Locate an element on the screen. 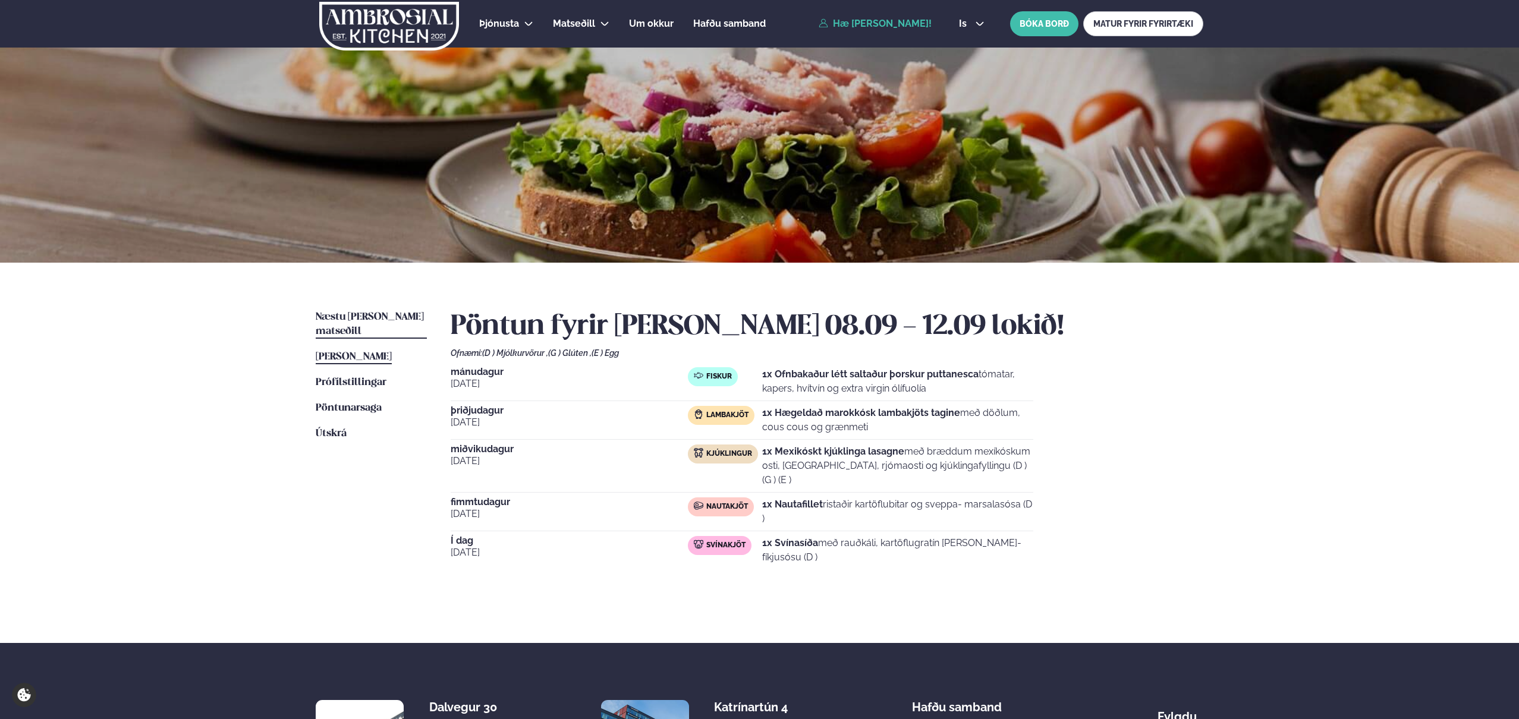  a: Cookie settings is located at coordinates (24, 695).